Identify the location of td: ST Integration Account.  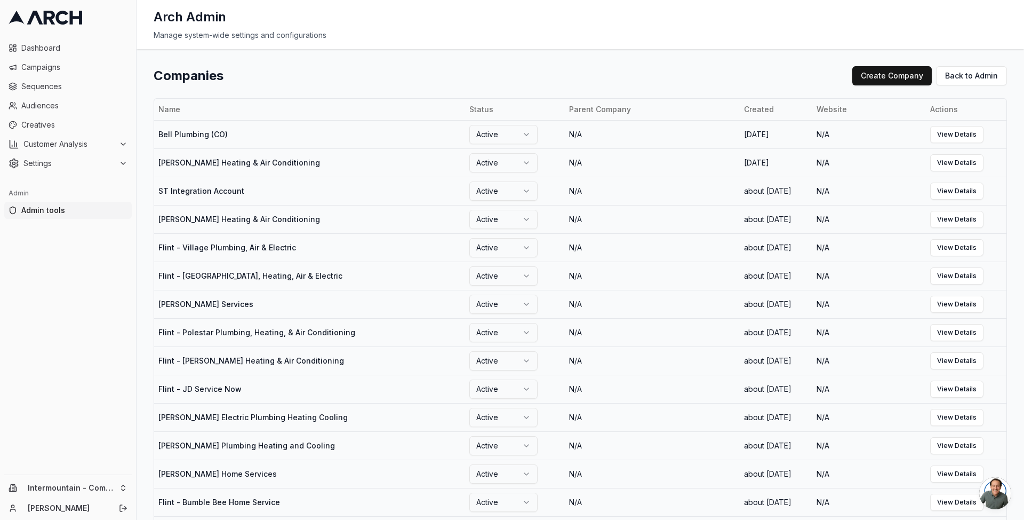
(309, 190).